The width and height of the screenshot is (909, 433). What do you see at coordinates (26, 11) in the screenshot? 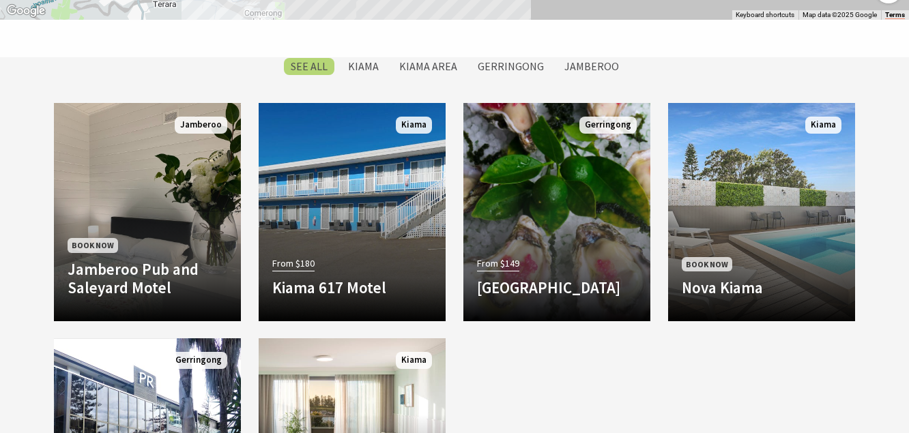
I see `img: Google` at bounding box center [26, 11].